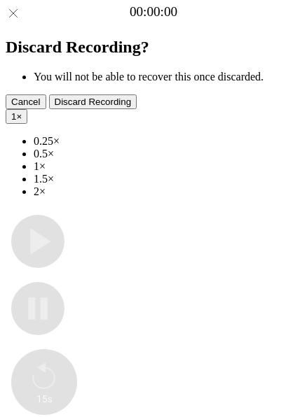 The image size is (307, 417). What do you see at coordinates (16, 116) in the screenshot?
I see `button: 1×` at bounding box center [16, 116].